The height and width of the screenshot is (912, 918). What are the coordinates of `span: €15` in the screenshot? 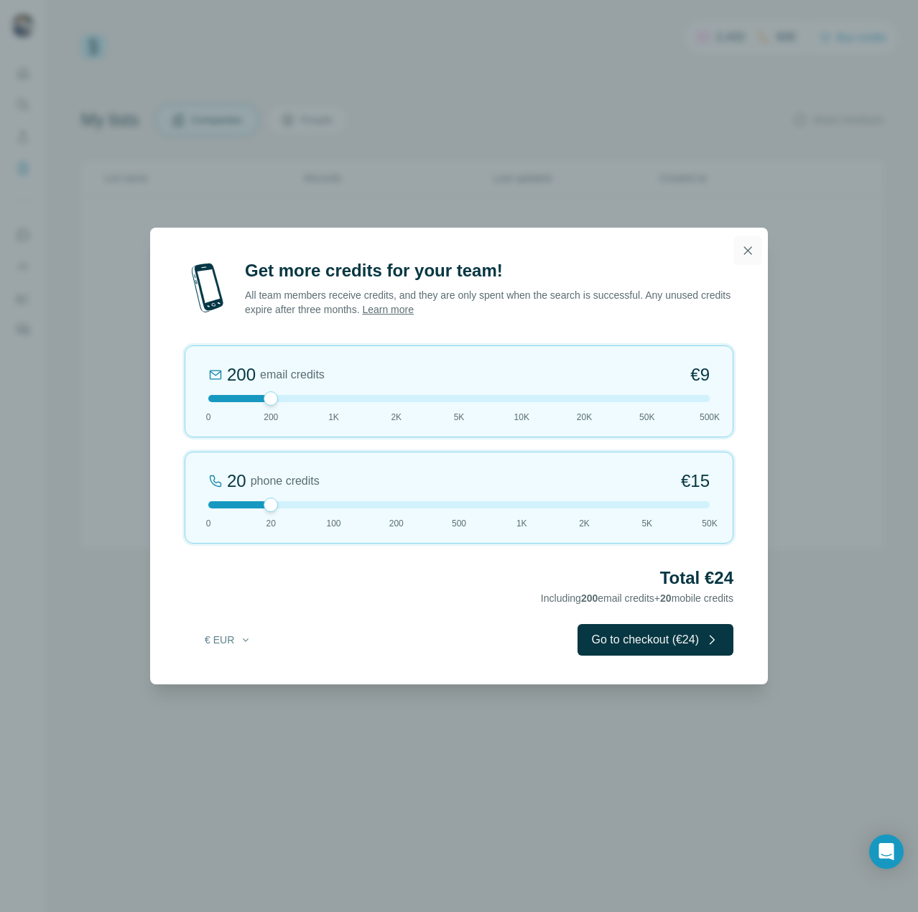 It's located at (695, 481).